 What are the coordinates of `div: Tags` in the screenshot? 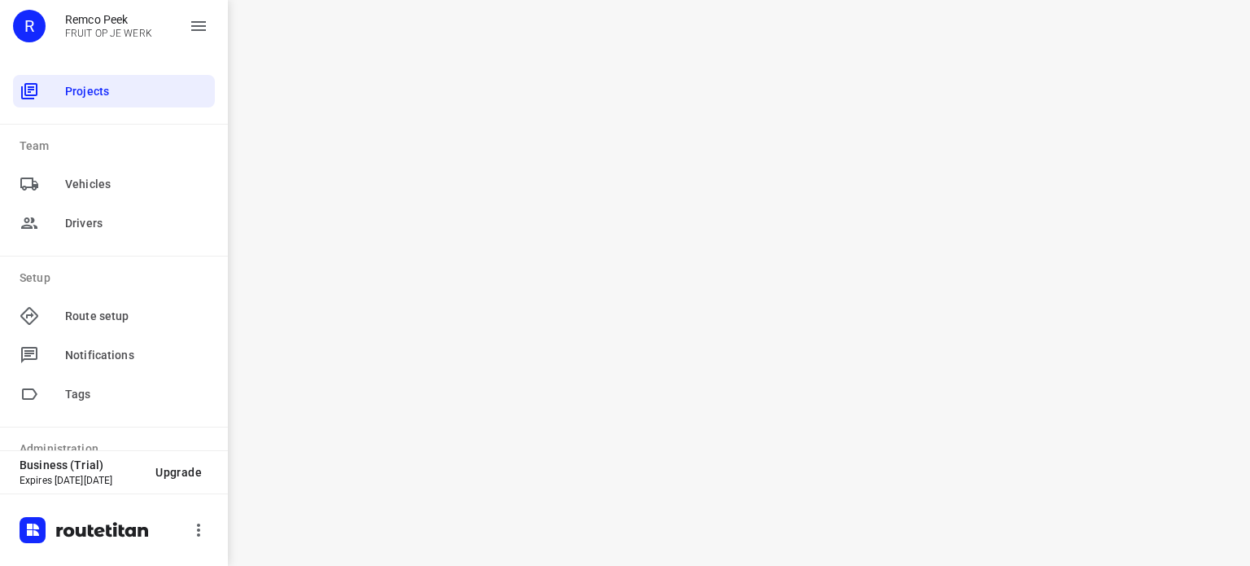 It's located at (114, 394).